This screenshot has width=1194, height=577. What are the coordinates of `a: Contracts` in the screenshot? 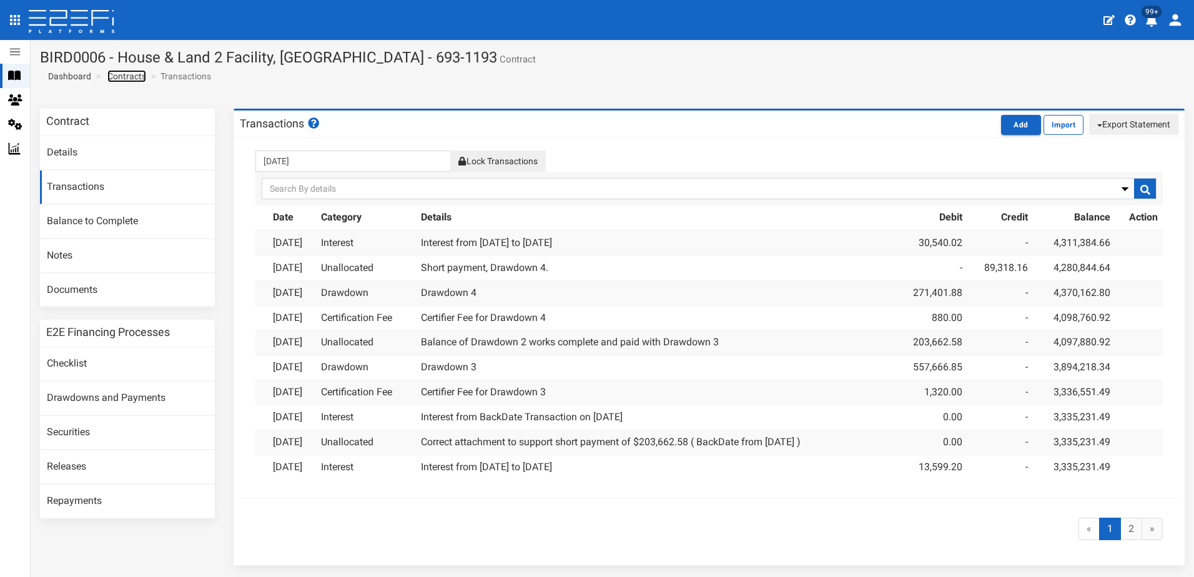 It's located at (127, 76).